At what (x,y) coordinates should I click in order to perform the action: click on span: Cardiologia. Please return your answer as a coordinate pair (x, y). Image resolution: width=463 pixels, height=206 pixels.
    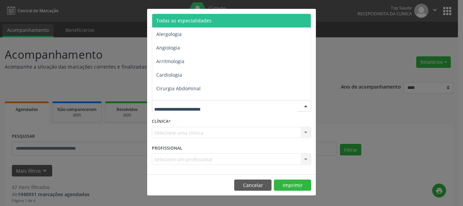
    Looking at the image, I should click on (169, 74).